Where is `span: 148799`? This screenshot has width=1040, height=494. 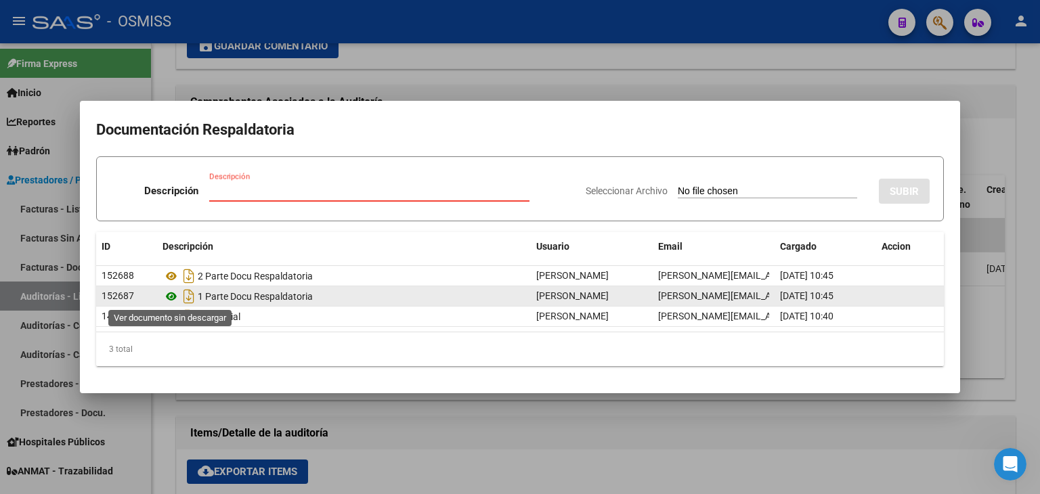 span: 148799 is located at coordinates (118, 316).